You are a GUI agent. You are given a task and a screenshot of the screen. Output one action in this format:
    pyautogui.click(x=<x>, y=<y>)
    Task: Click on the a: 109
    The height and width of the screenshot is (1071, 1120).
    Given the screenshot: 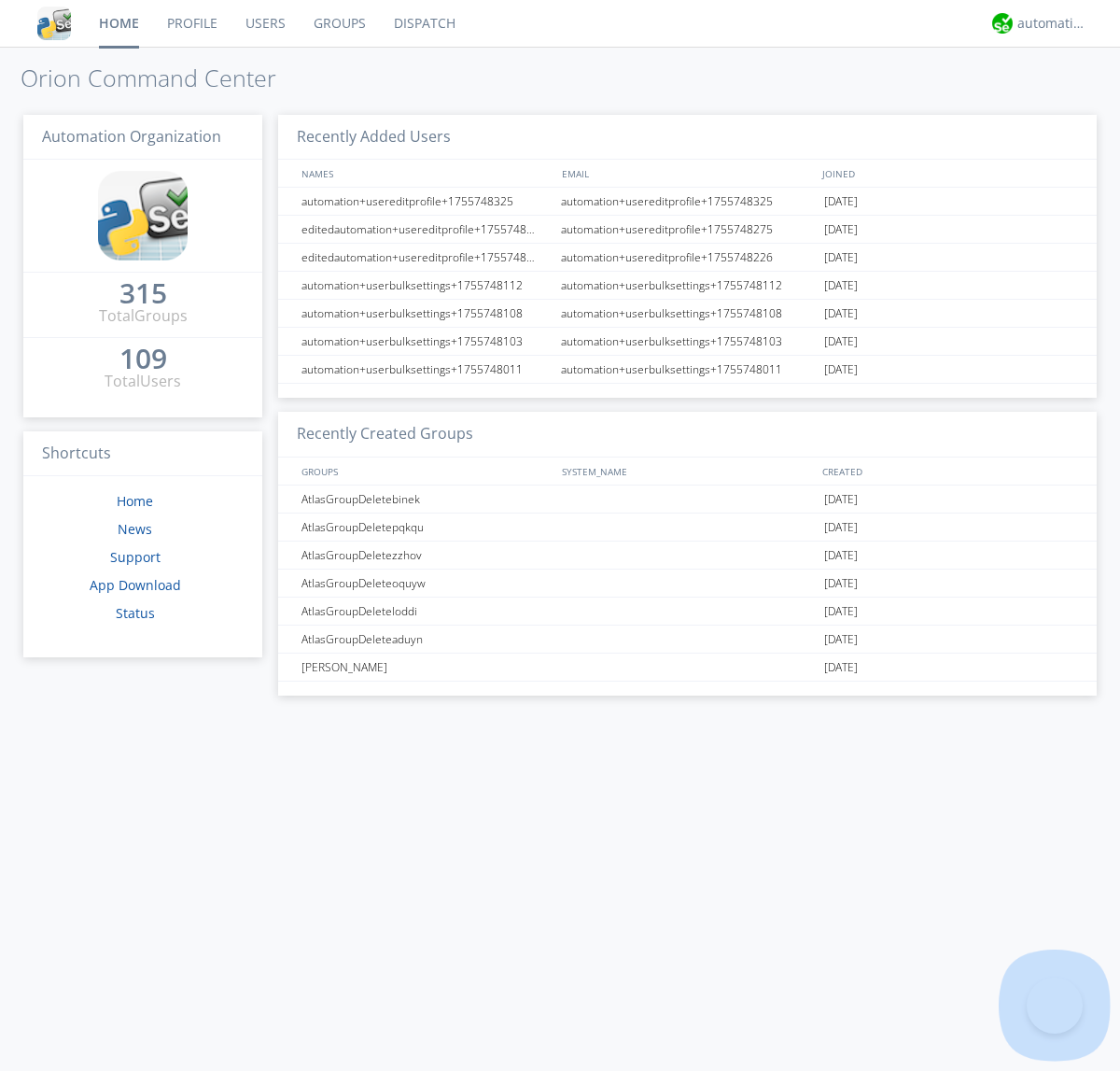 What is the action you would take?
    pyautogui.click(x=143, y=360)
    